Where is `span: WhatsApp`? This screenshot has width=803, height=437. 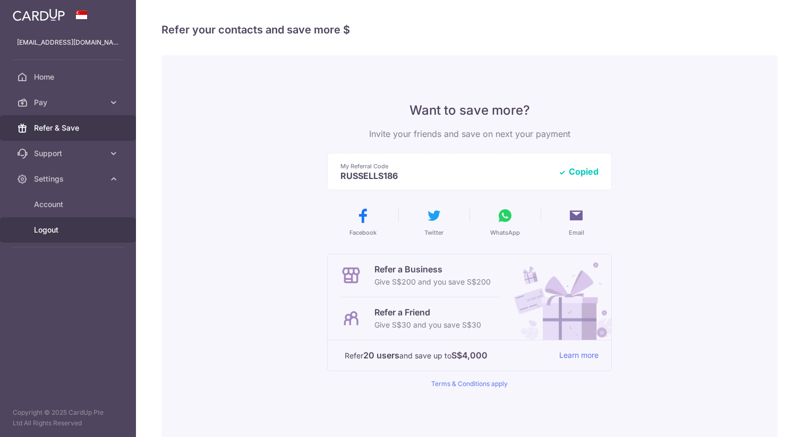 span: WhatsApp is located at coordinates (505, 233).